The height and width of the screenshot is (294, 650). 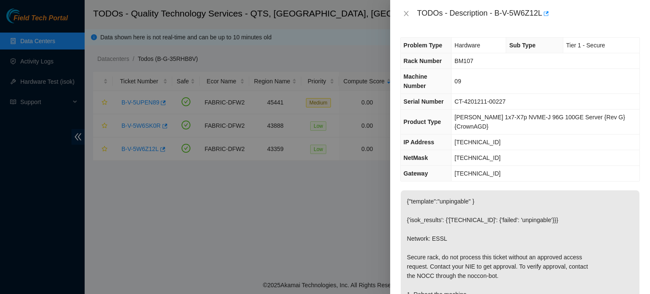 I want to click on span: Sub Type, so click(x=522, y=45).